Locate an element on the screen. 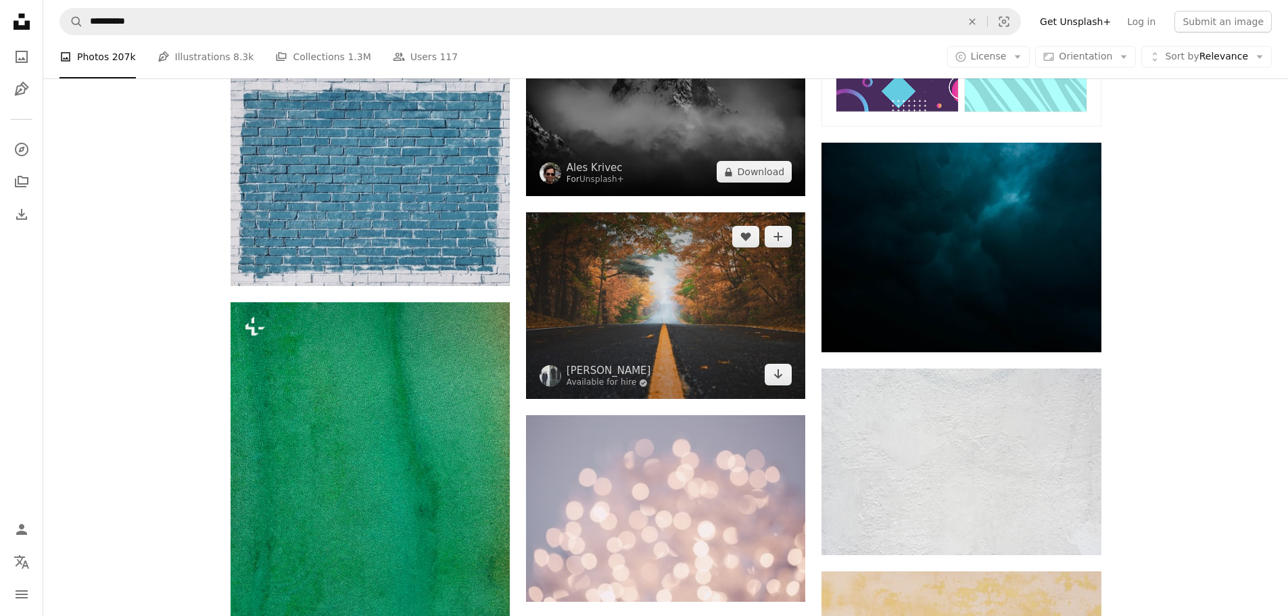 The height and width of the screenshot is (616, 1288). a: Explore is located at coordinates (22, 149).